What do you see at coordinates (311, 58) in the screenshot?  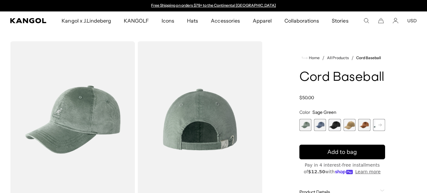 I see `a: Home` at bounding box center [311, 58].